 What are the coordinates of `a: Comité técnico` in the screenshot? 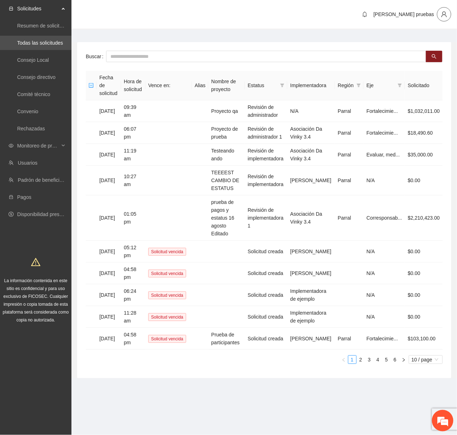 It's located at (34, 94).